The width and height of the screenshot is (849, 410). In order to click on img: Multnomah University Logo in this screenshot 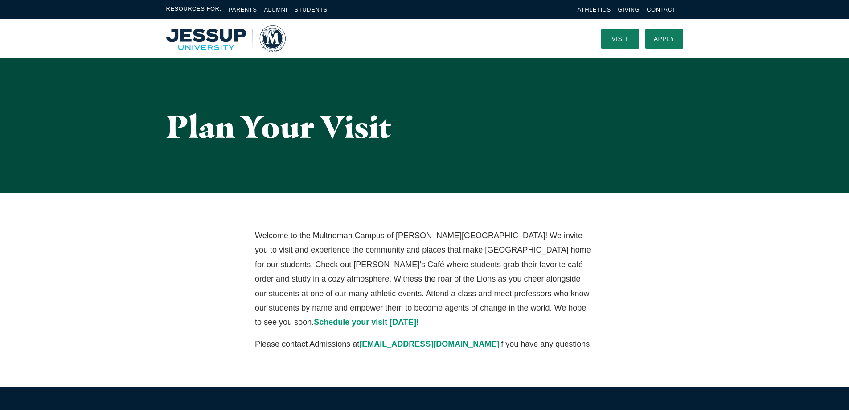, I will do `click(226, 39)`.